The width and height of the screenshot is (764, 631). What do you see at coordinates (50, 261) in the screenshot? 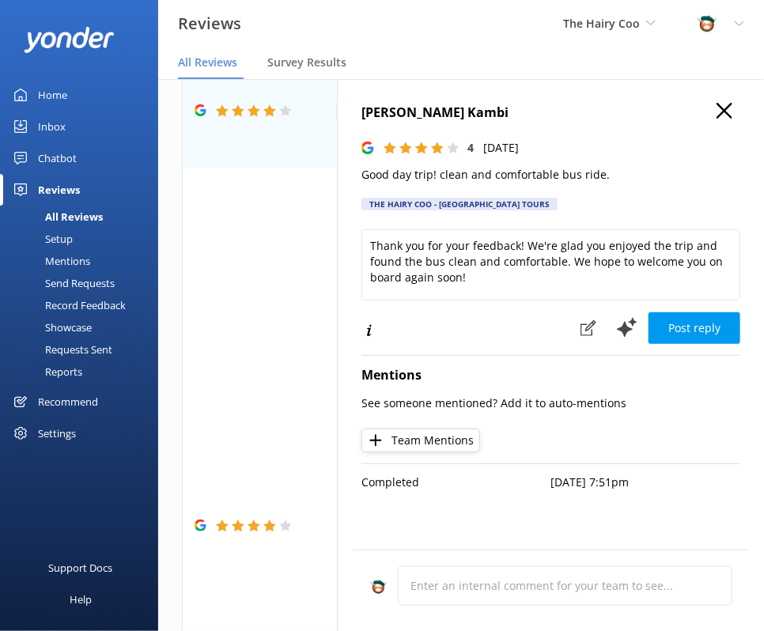
I see `div: Mentions` at bounding box center [50, 261].